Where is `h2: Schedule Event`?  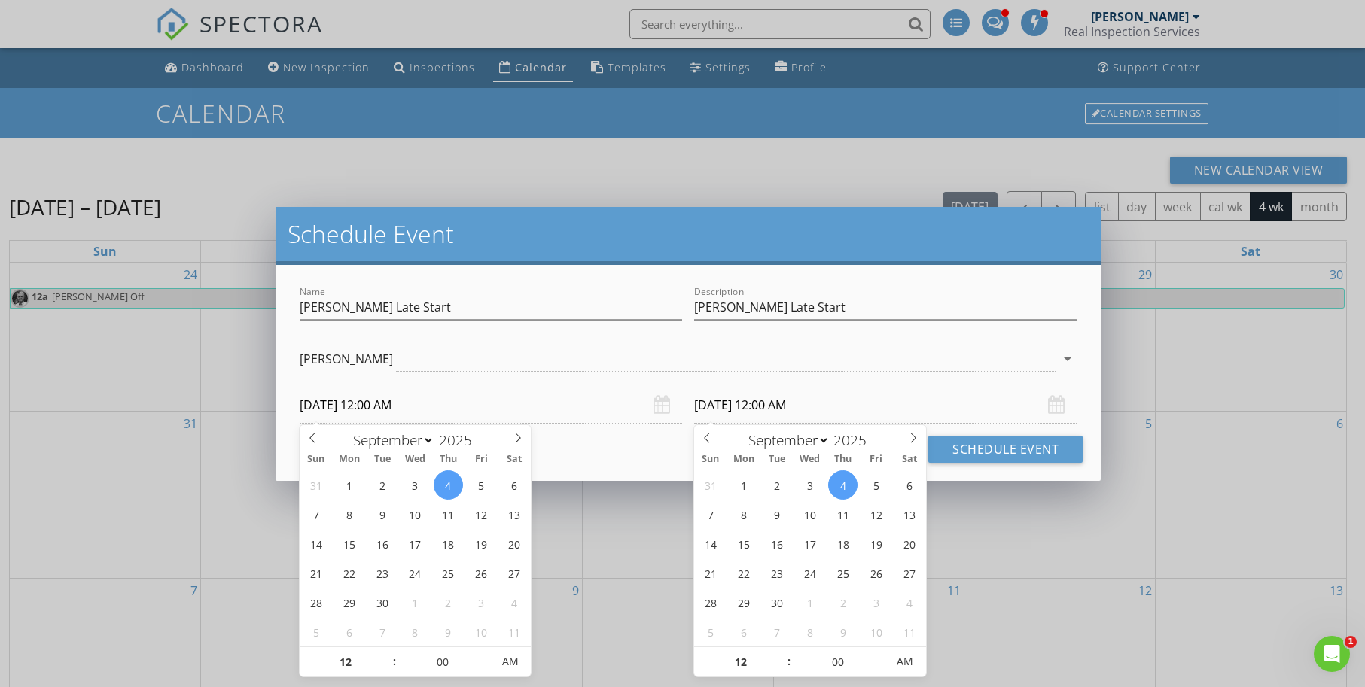
h2: Schedule Event is located at coordinates (688, 234).